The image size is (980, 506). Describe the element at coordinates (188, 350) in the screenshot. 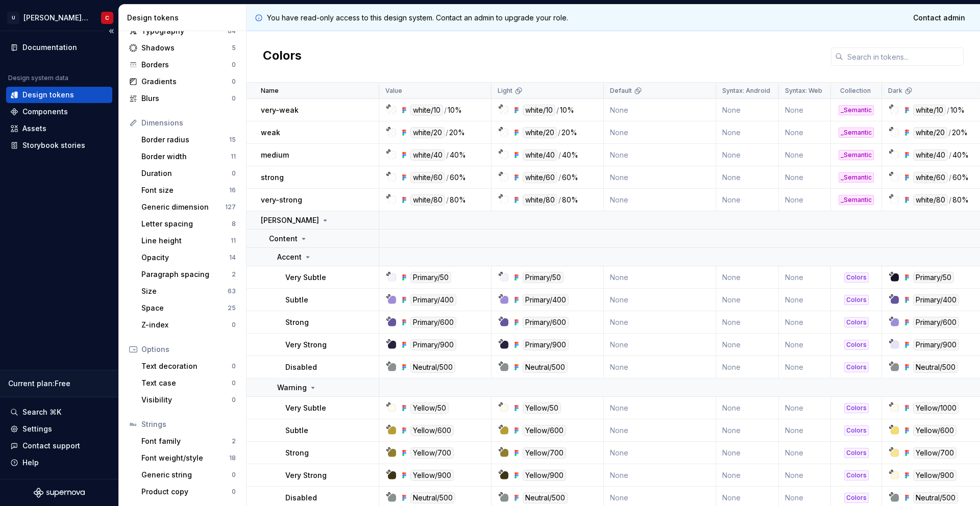

I see `div: Options` at that location.